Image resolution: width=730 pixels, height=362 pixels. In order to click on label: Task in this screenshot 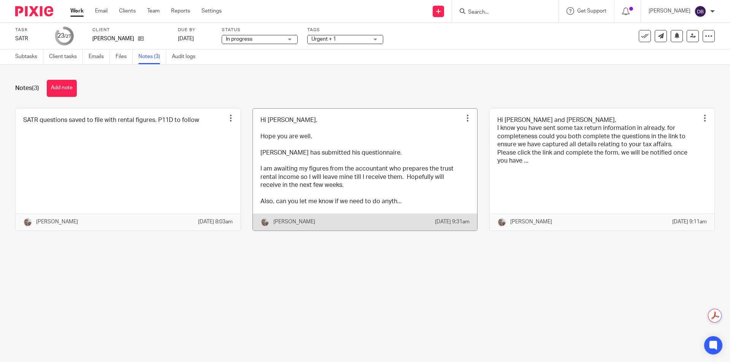, I will do `click(30, 30)`.